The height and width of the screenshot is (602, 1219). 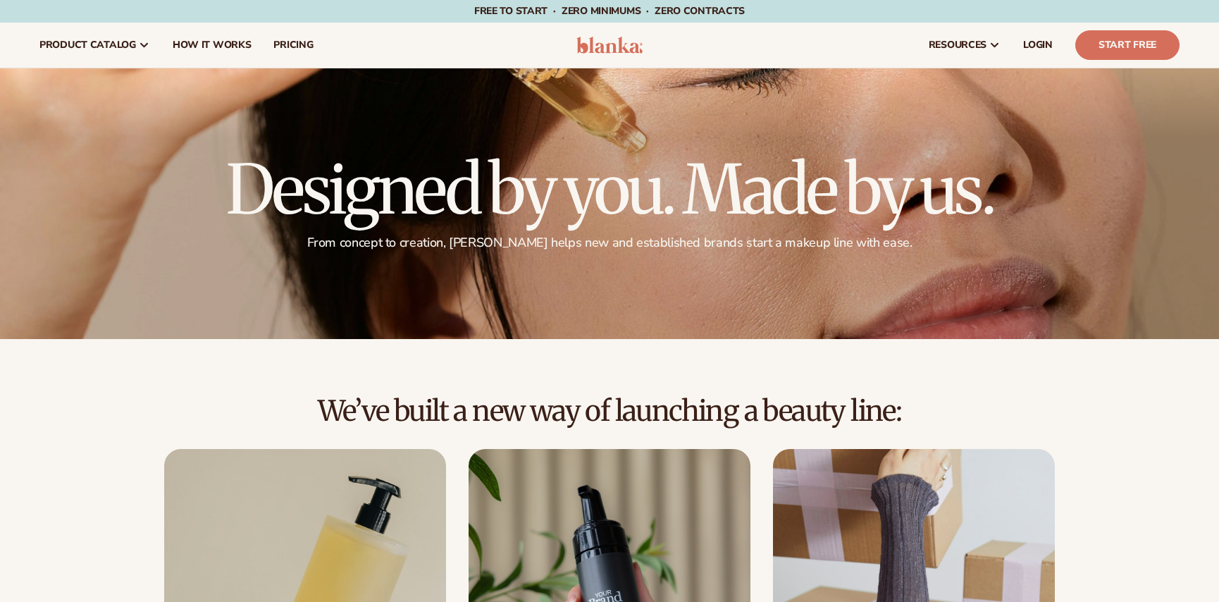 I want to click on a: LOGIN, so click(x=1038, y=45).